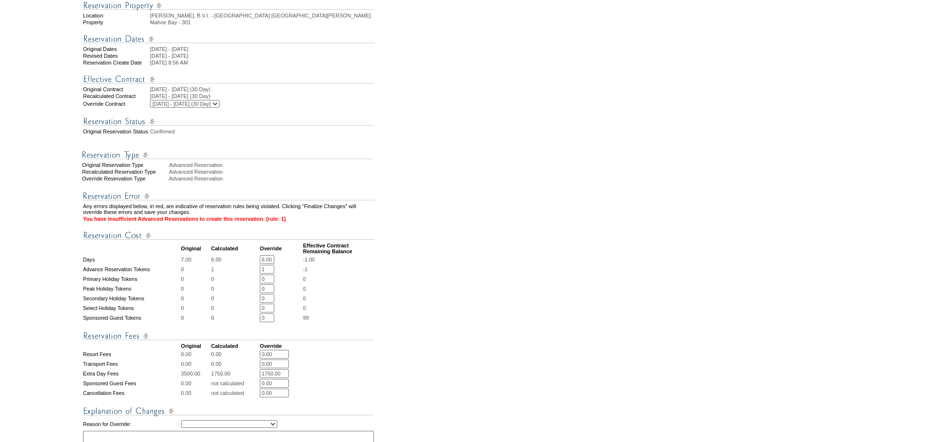  I want to click on td: Secondary Holiday Tokens, so click(132, 299).